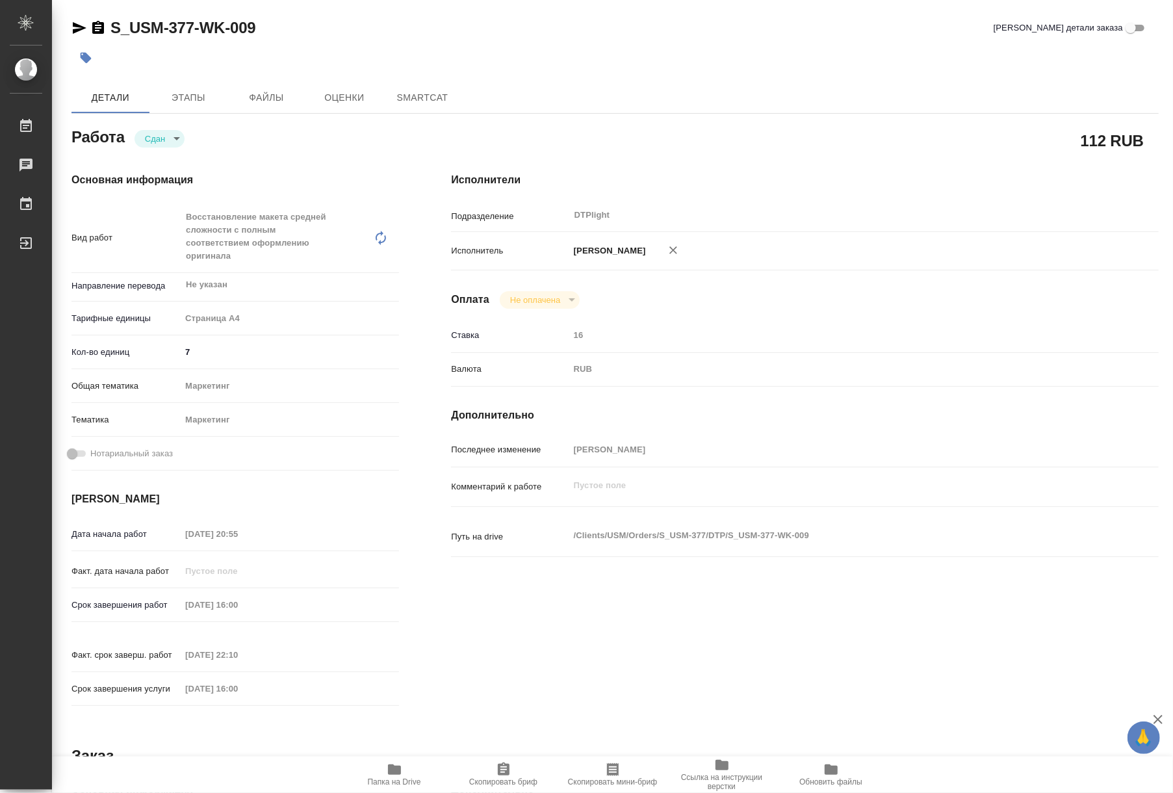  Describe the element at coordinates (126, 689) in the screenshot. I see `p: Срок завершения услуги` at that location.